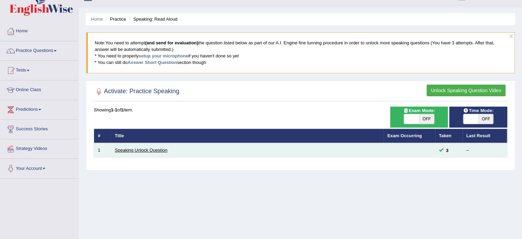 Image resolution: width=522 pixels, height=239 pixels. What do you see at coordinates (122, 110) in the screenshot?
I see `b: 1` at bounding box center [122, 110].